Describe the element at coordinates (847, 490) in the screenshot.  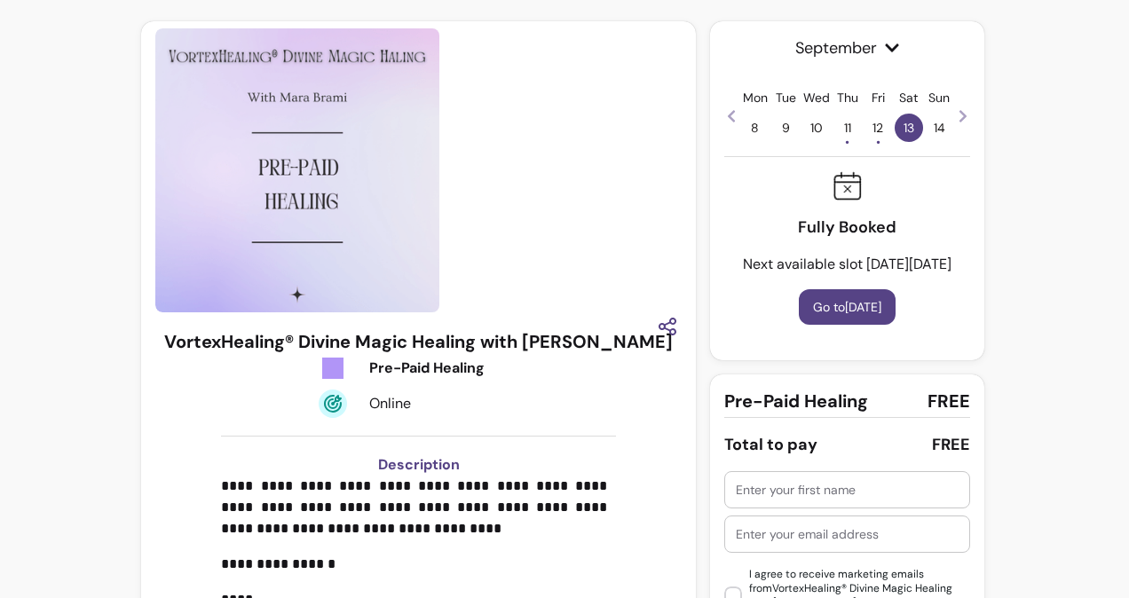
I see `input: Enter your first name` at that location.